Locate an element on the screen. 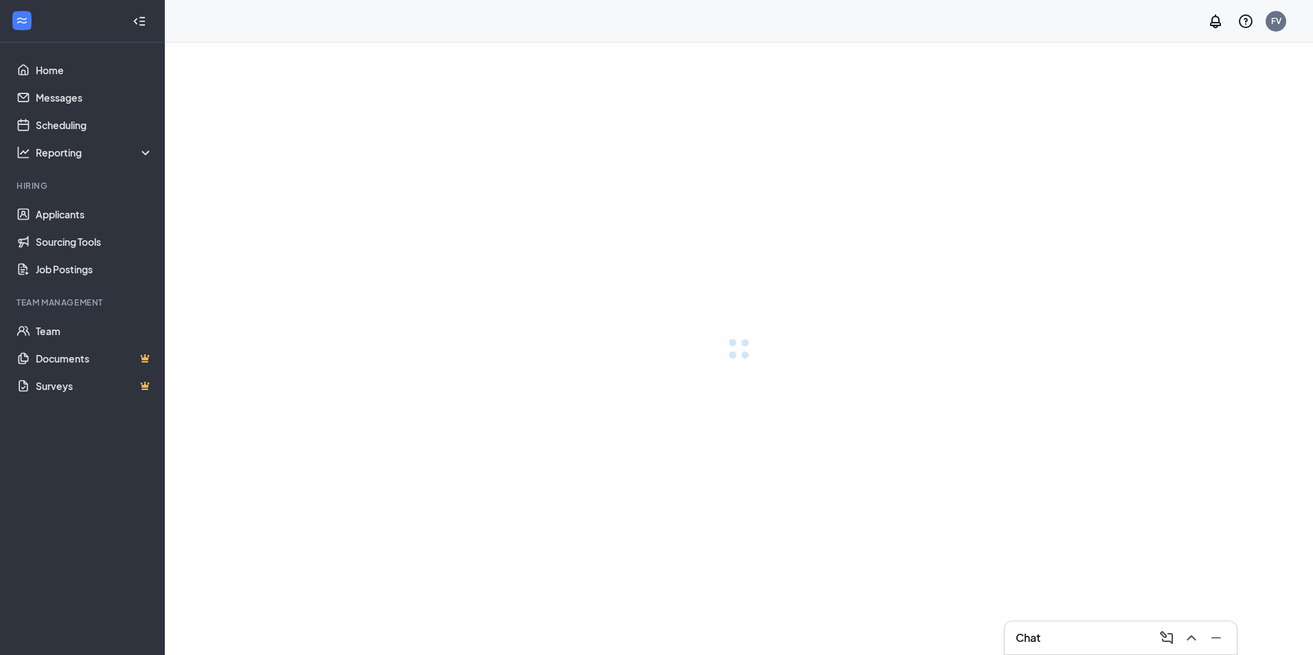 The width and height of the screenshot is (1313, 655). h3: Chat is located at coordinates (1028, 638).